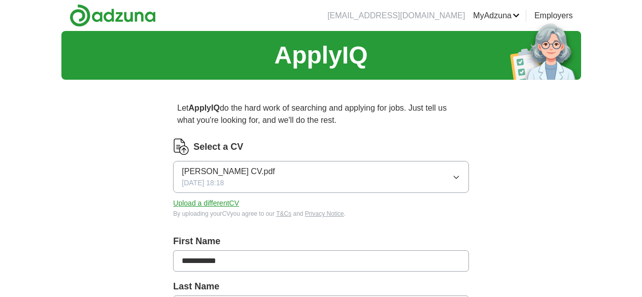  Describe the element at coordinates (181, 147) in the screenshot. I see `img: CV Icon` at that location.